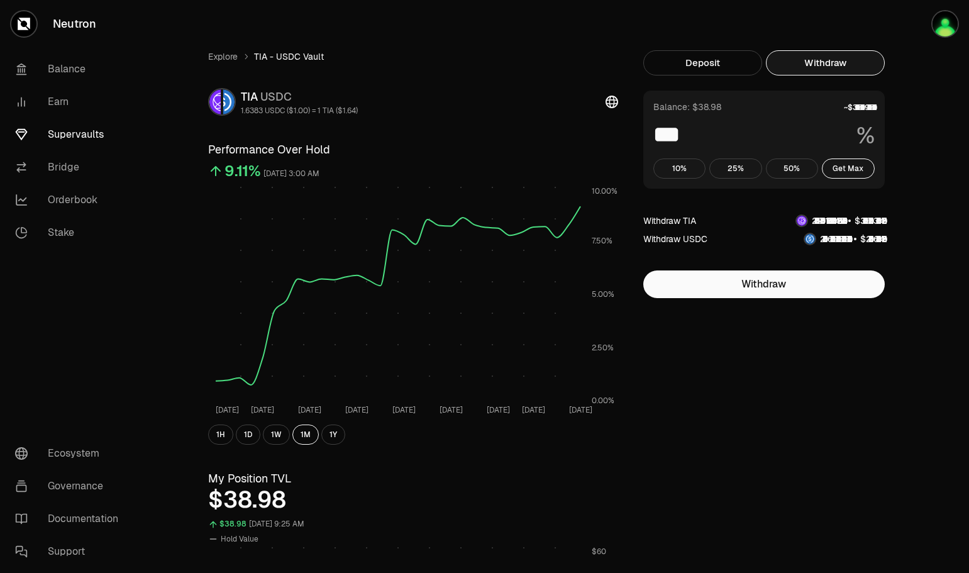 The width and height of the screenshot is (969, 573). What do you see at coordinates (70, 69) in the screenshot?
I see `a: Balance` at bounding box center [70, 69].